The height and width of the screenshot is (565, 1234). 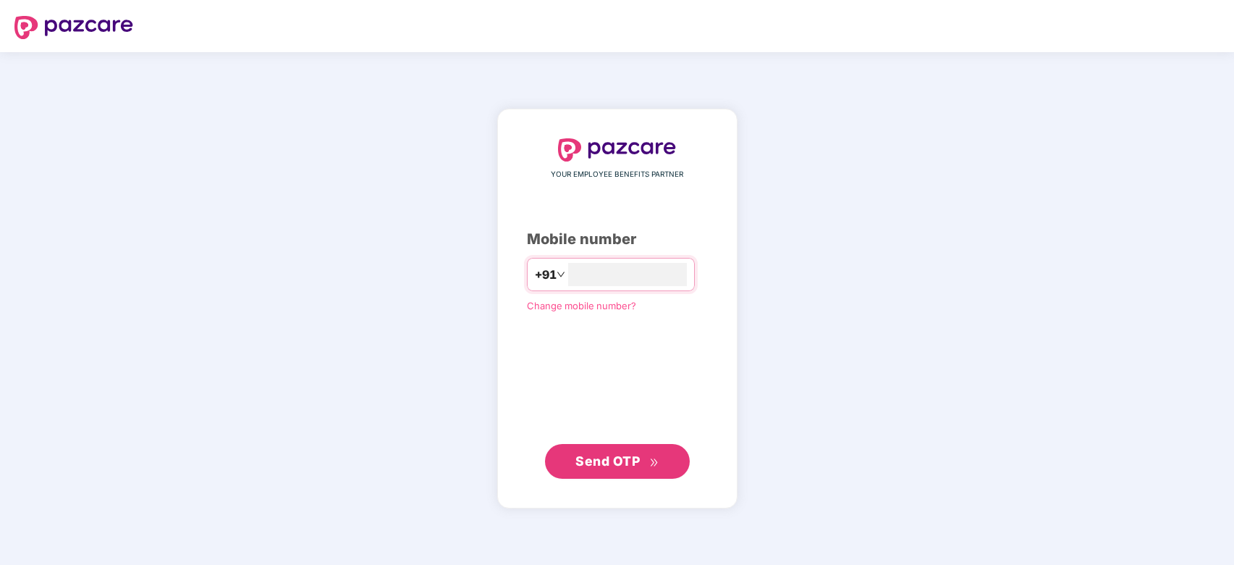 What do you see at coordinates (607, 460) in the screenshot?
I see `span: Send OTP` at bounding box center [607, 460].